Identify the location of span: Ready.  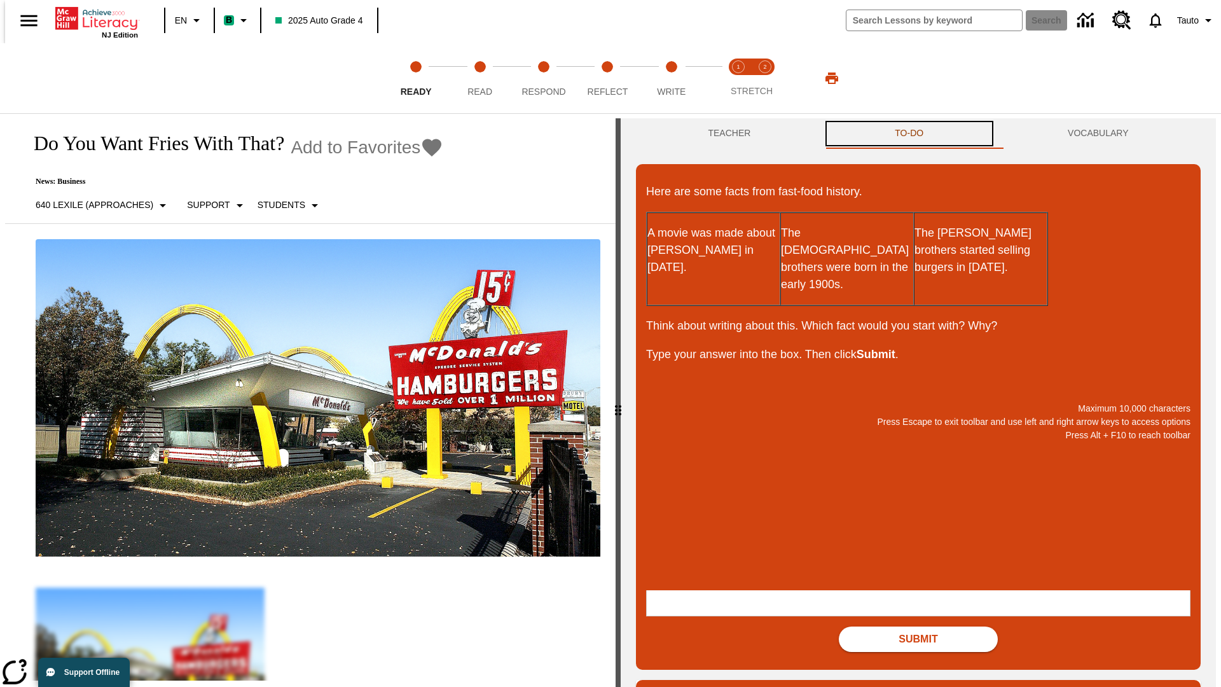
(416, 92).